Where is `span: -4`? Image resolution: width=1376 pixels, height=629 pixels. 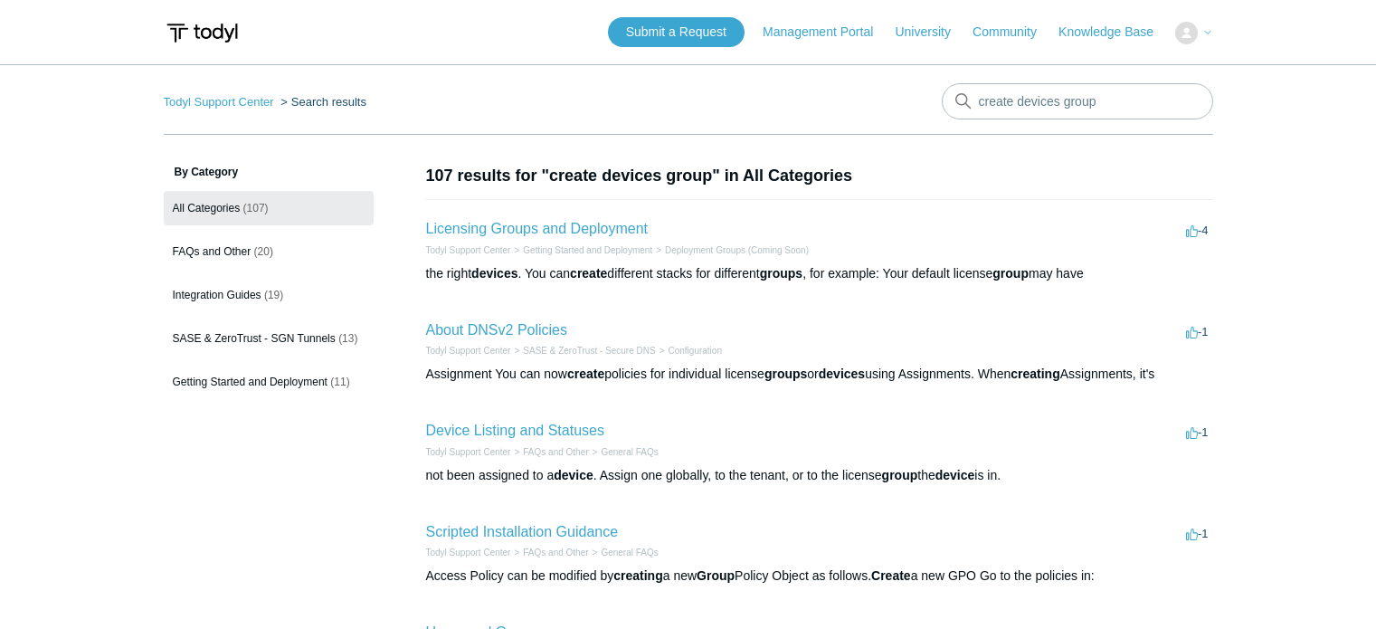
span: -4 is located at coordinates (1197, 230).